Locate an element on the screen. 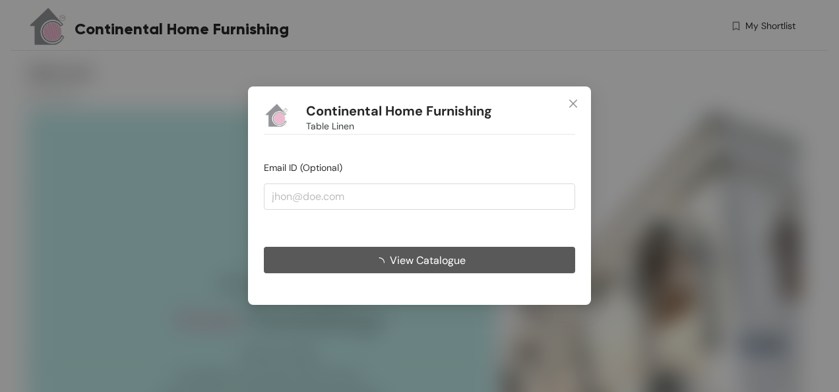 The width and height of the screenshot is (839, 392). span: close is located at coordinates (573, 104).